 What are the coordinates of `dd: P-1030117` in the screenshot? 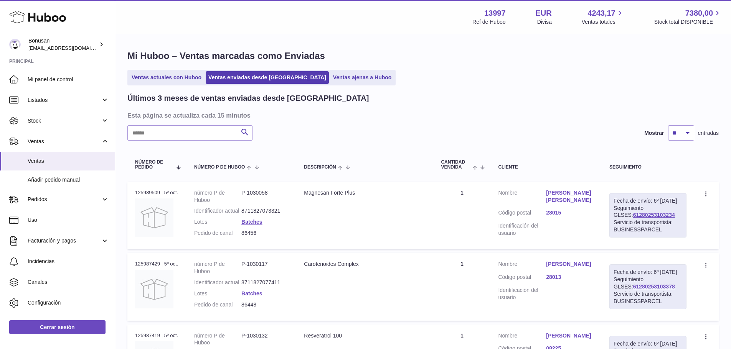 It's located at (265, 268).